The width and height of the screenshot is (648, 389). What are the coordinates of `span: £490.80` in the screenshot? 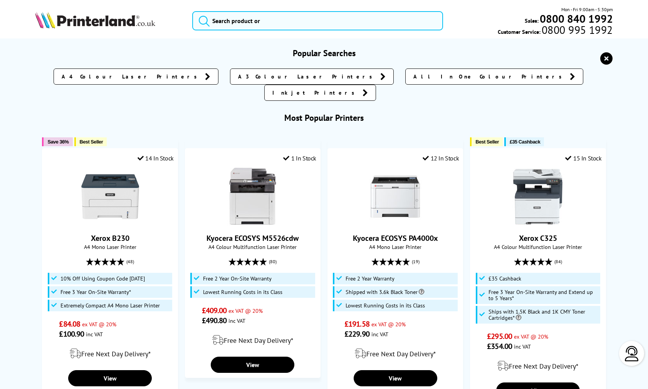 It's located at (214, 321).